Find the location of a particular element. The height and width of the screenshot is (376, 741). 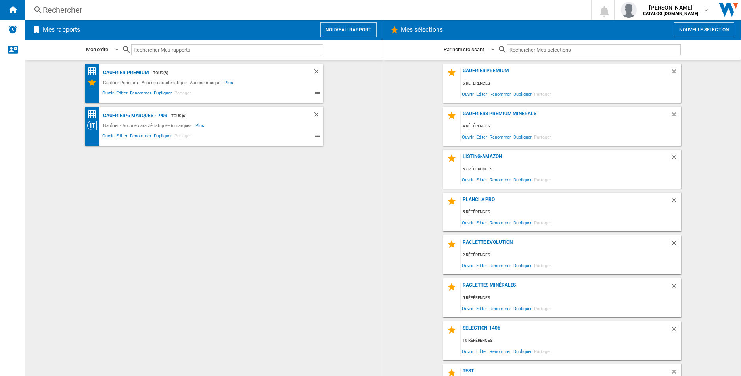

div: Gaufriers Premium Minérals is located at coordinates (566, 116).